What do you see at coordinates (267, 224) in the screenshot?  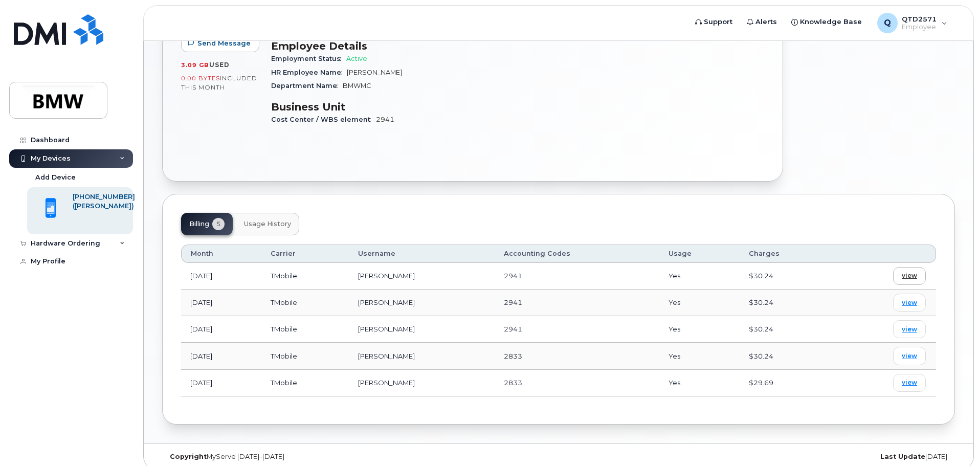 I see `span: Usage History` at bounding box center [267, 224].